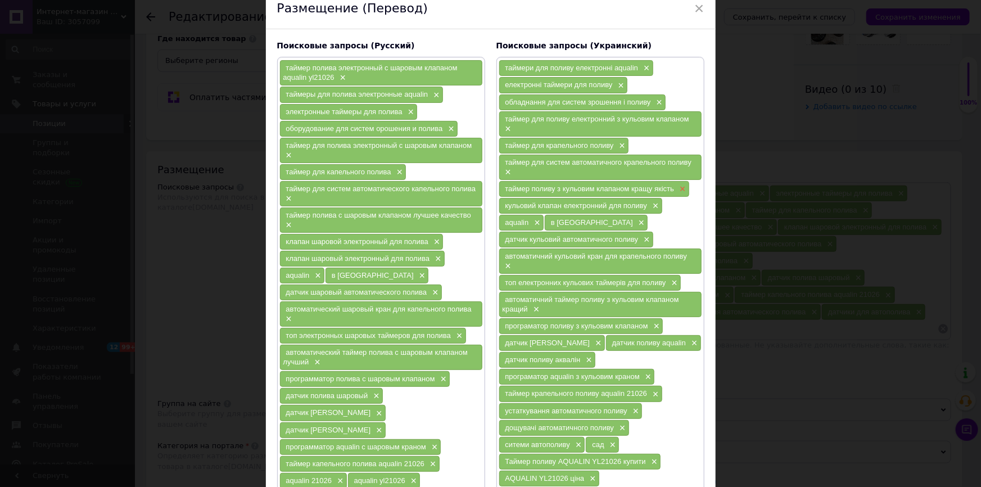 The height and width of the screenshot is (487, 981). Describe the element at coordinates (371, 73) in the screenshot. I see `span: таймер полива электронный с шаровым клапаном aqualin yl21026` at that location.